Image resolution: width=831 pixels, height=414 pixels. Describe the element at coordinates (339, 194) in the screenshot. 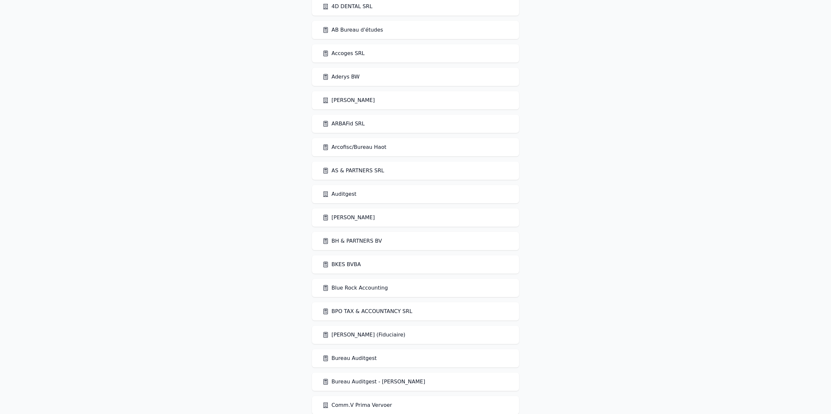

I see `a: Auditgest` at that location.